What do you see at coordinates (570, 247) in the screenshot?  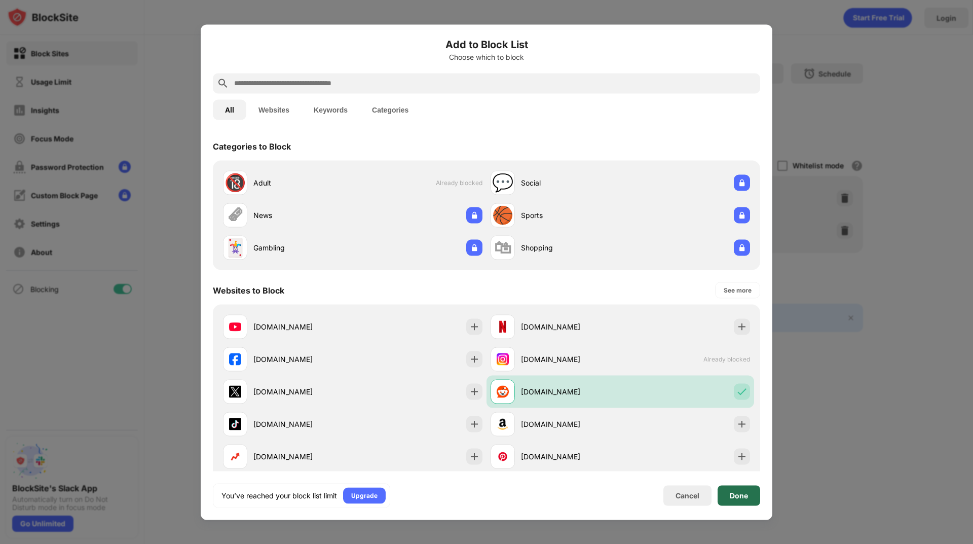 I see `div: Shopping` at bounding box center [570, 247].